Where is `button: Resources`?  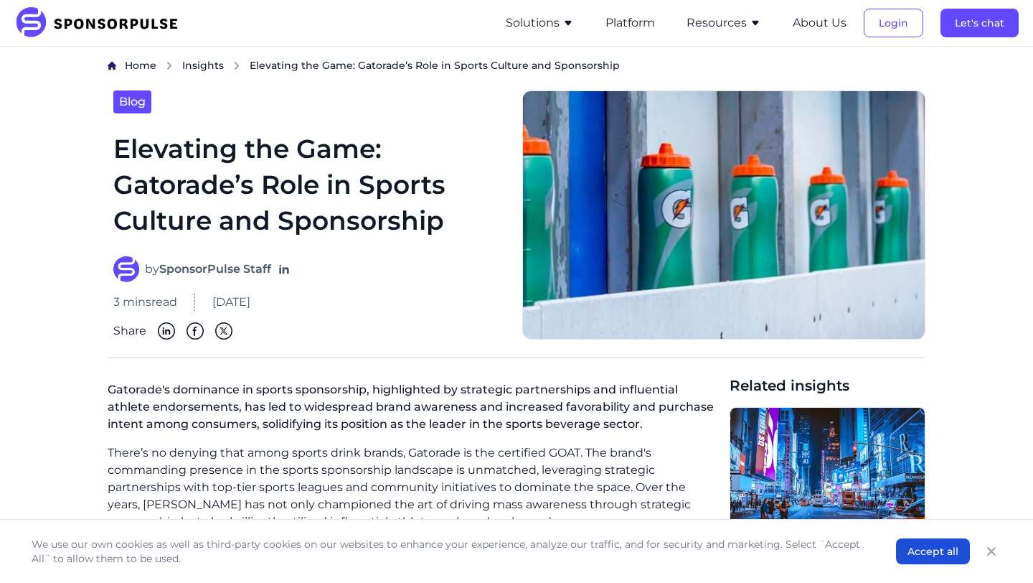
button: Resources is located at coordinates (724, 23).